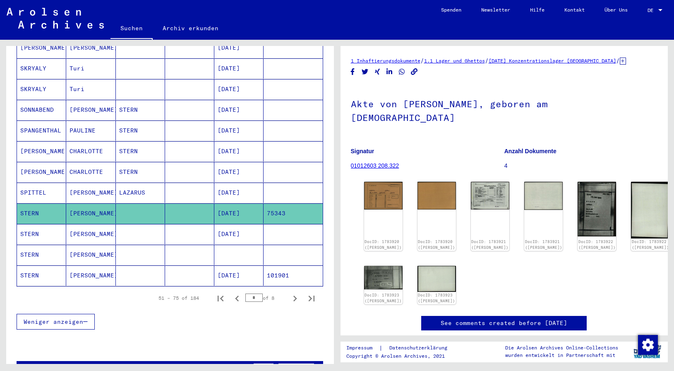  Describe the element at coordinates (414, 72) in the screenshot. I see `button: Copy link` at that location.